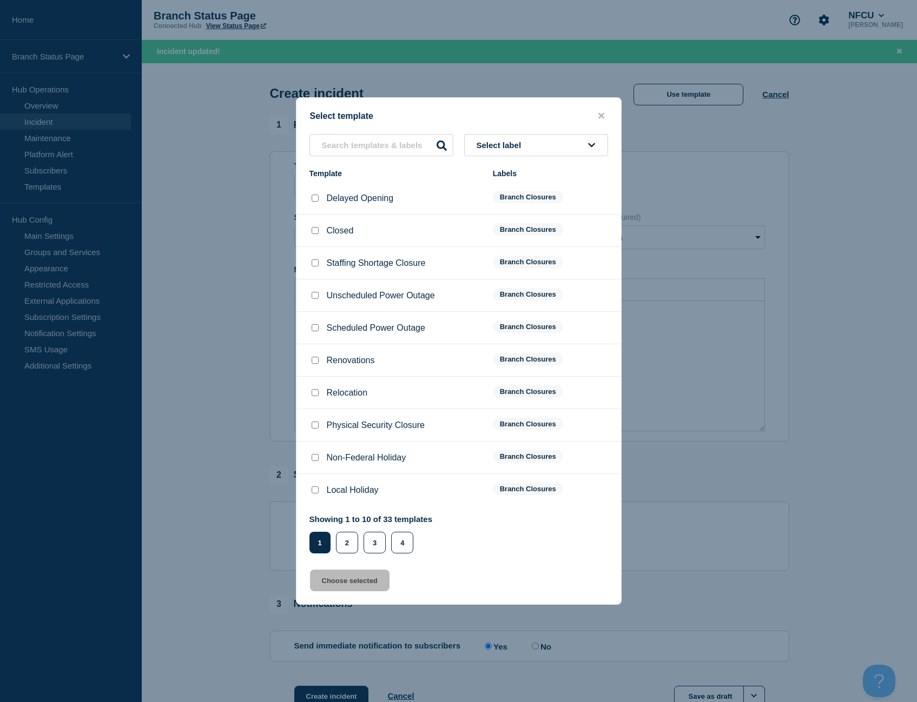 This screenshot has width=917, height=702. Describe the element at coordinates (376, 263) in the screenshot. I see `p: Staffing Shortage Closure` at that location.